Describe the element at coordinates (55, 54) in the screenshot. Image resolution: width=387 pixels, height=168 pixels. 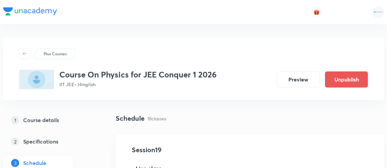
I see `p: Plus Courses` at that location.